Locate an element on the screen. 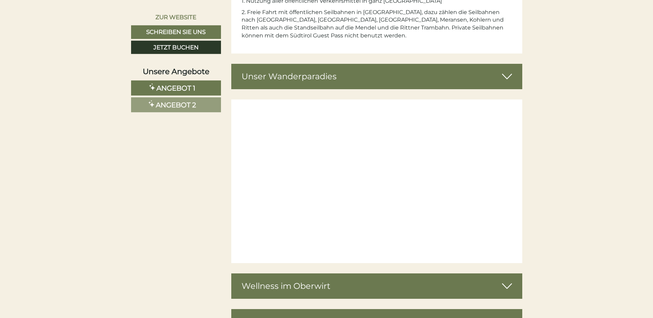  div: Unsere Angebote is located at coordinates (176, 71).